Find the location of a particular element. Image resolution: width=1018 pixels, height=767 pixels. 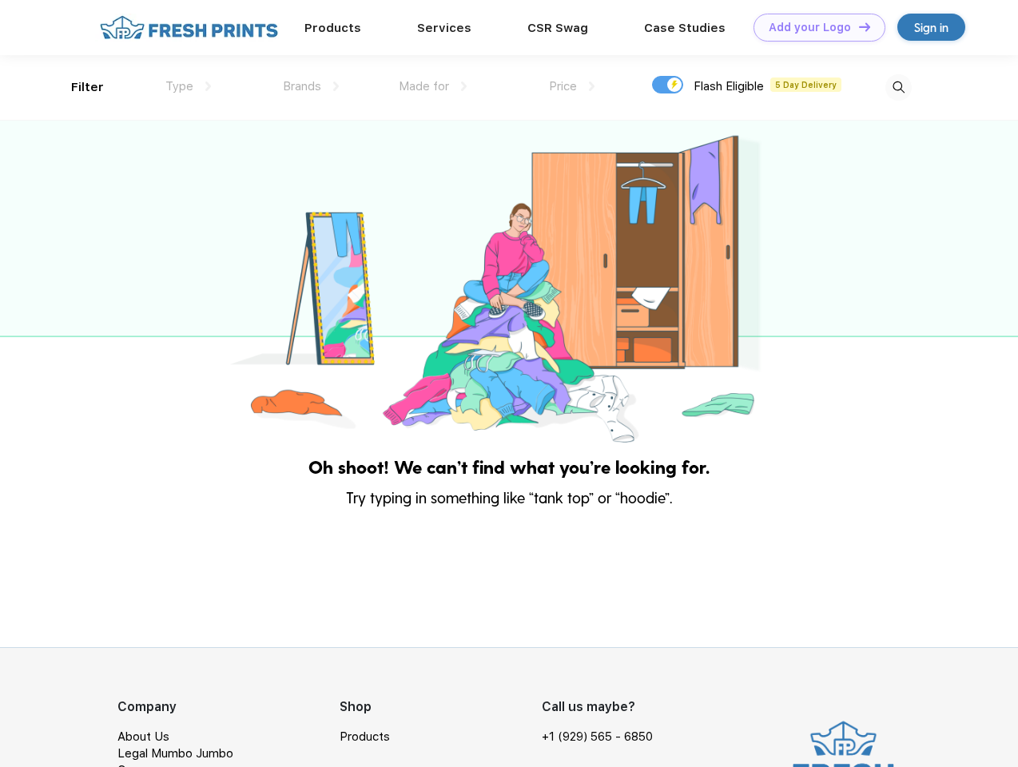

a: About Us is located at coordinates (143, 737).